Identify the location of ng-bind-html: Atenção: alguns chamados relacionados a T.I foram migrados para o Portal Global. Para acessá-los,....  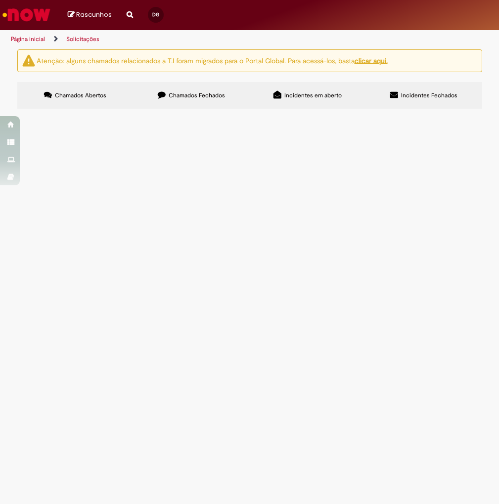
(212, 60).